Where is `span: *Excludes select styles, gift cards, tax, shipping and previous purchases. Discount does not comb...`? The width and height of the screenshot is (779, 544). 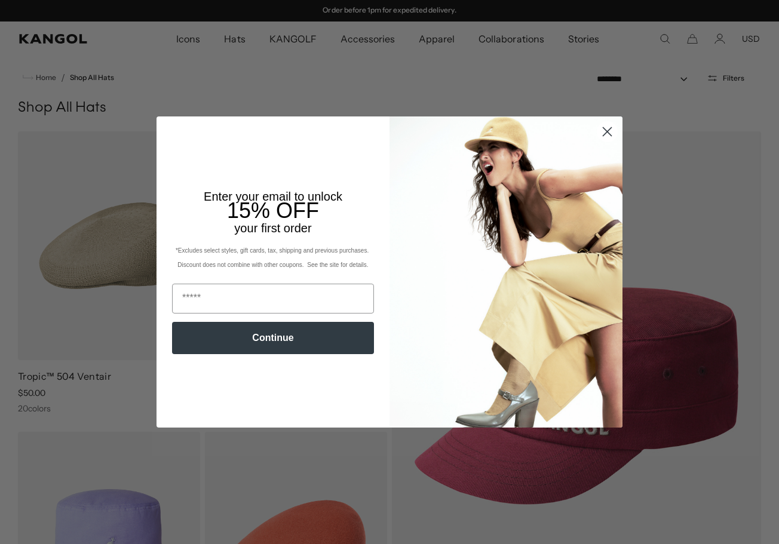 span: *Excludes select styles, gift cards, tax, shipping and previous purchases. Discount does not comb... is located at coordinates (273, 257).